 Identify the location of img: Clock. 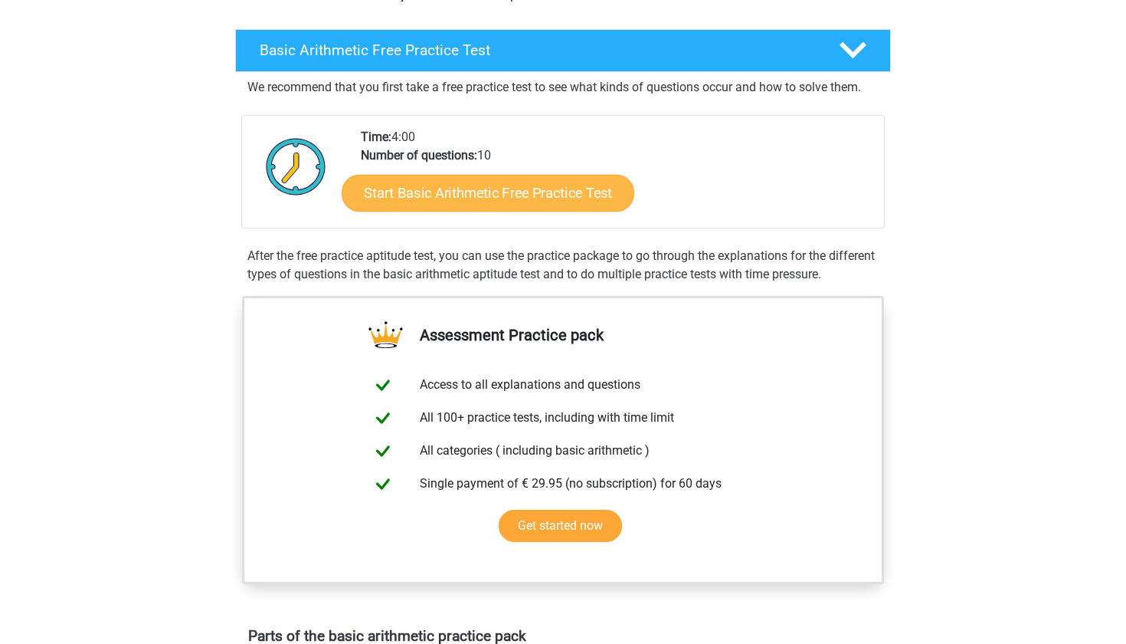
(296, 166).